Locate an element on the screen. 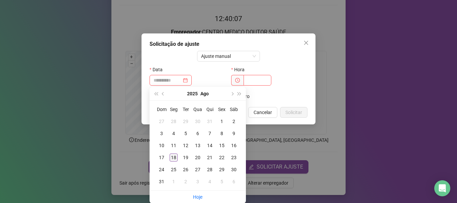 This screenshot has width=457, height=203. td: 2025-07-27 is located at coordinates (162, 122).